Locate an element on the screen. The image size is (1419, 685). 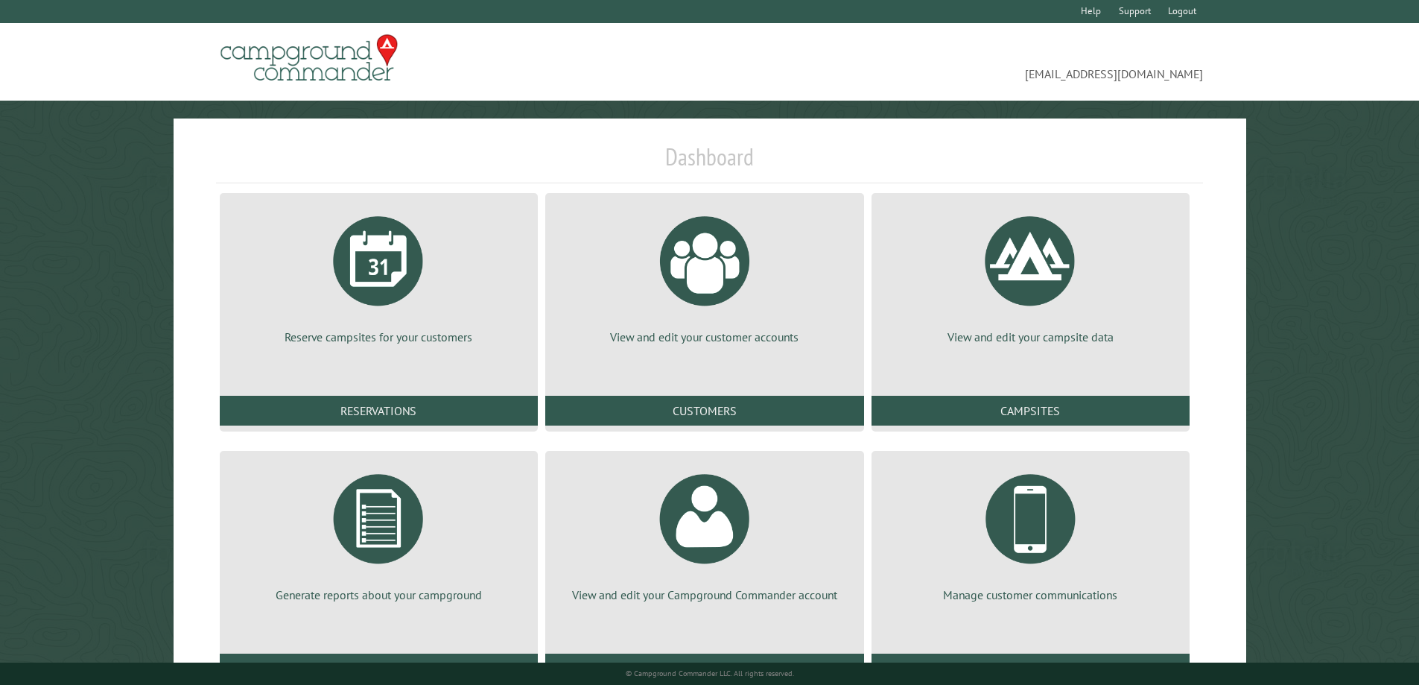
a: Reports is located at coordinates (378, 668).